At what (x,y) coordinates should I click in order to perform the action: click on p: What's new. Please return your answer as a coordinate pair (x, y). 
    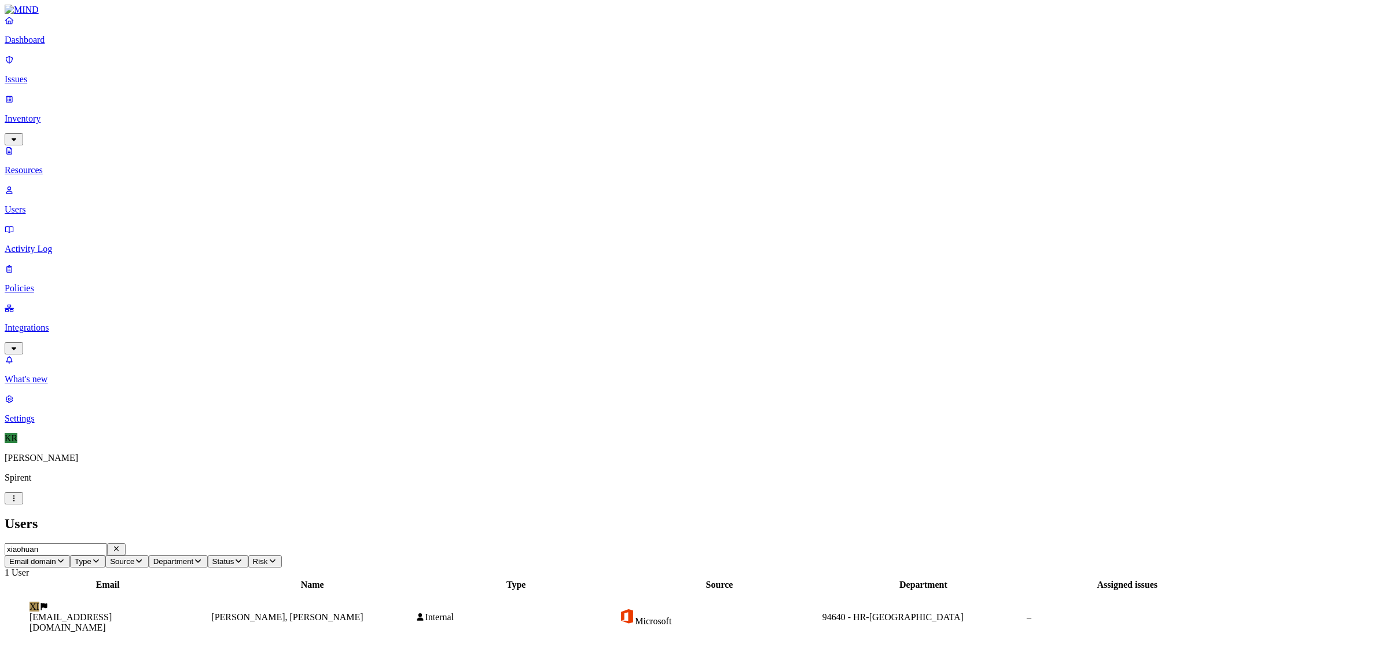
    Looking at the image, I should click on (695, 379).